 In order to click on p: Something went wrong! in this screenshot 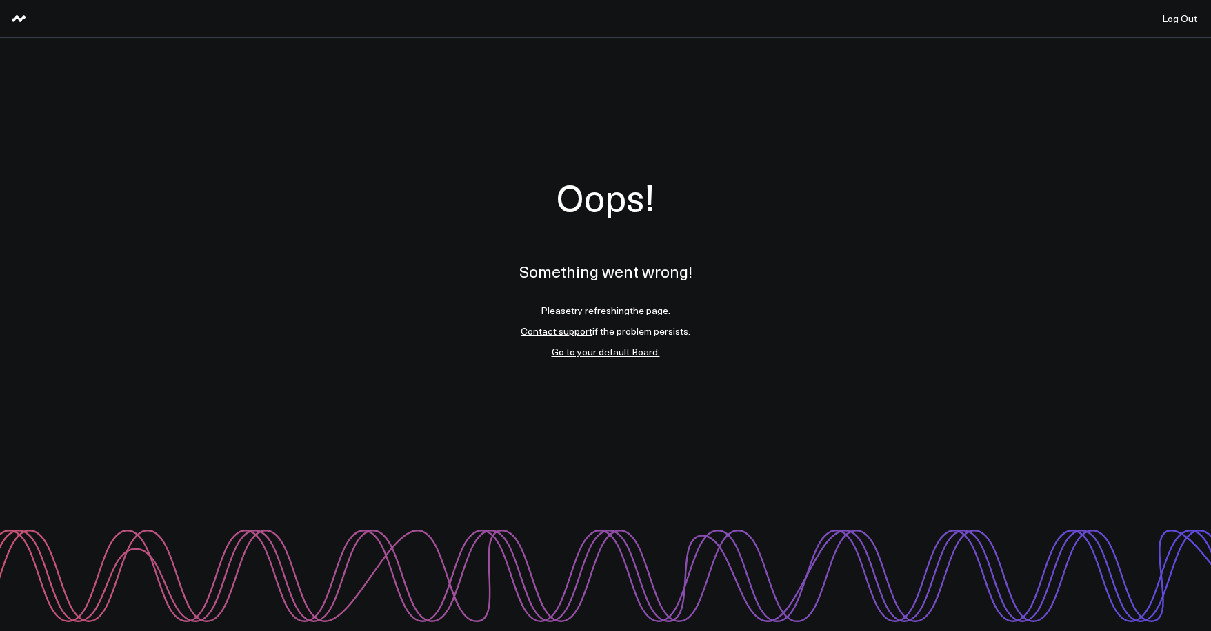, I will do `click(605, 272)`.